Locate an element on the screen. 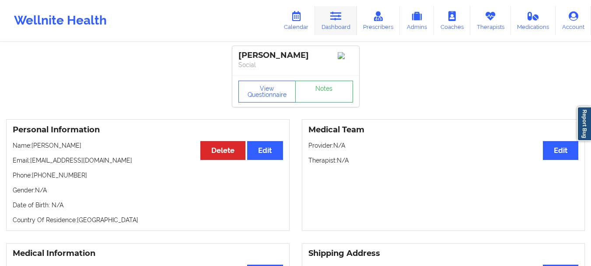  p: Therapist: N/A is located at coordinates (444, 160).